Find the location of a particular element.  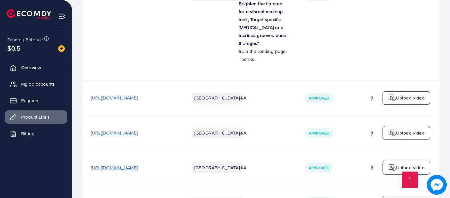

span: f is located at coordinates (239, 51).